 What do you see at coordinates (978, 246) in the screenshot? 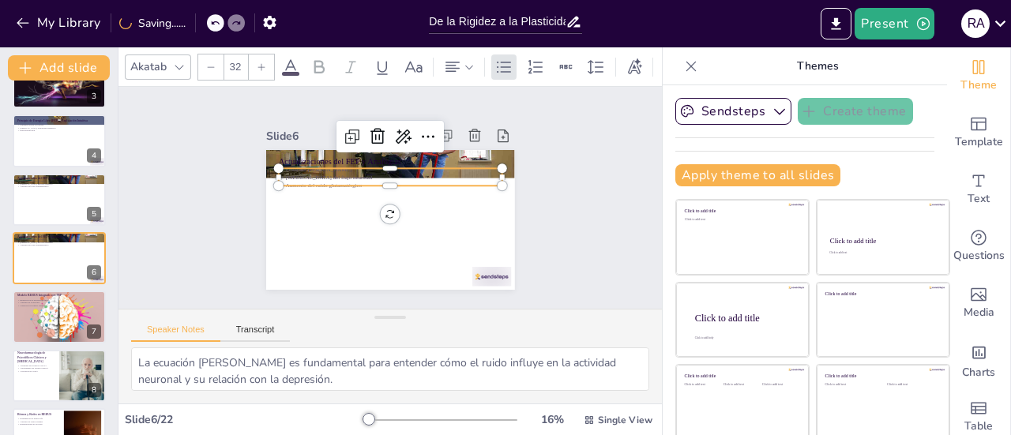
I see `div: Get real-time input from your audience` at bounding box center [978, 246].